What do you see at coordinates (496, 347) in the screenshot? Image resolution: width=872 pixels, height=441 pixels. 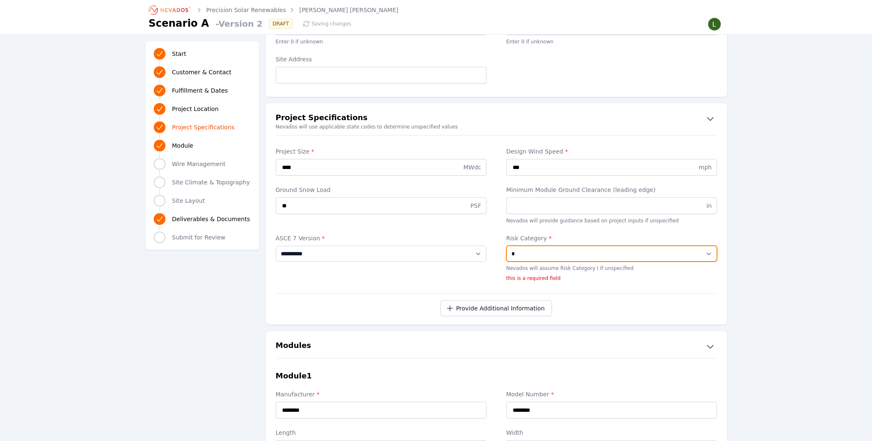 I see `button: Modules` at bounding box center [496, 347].